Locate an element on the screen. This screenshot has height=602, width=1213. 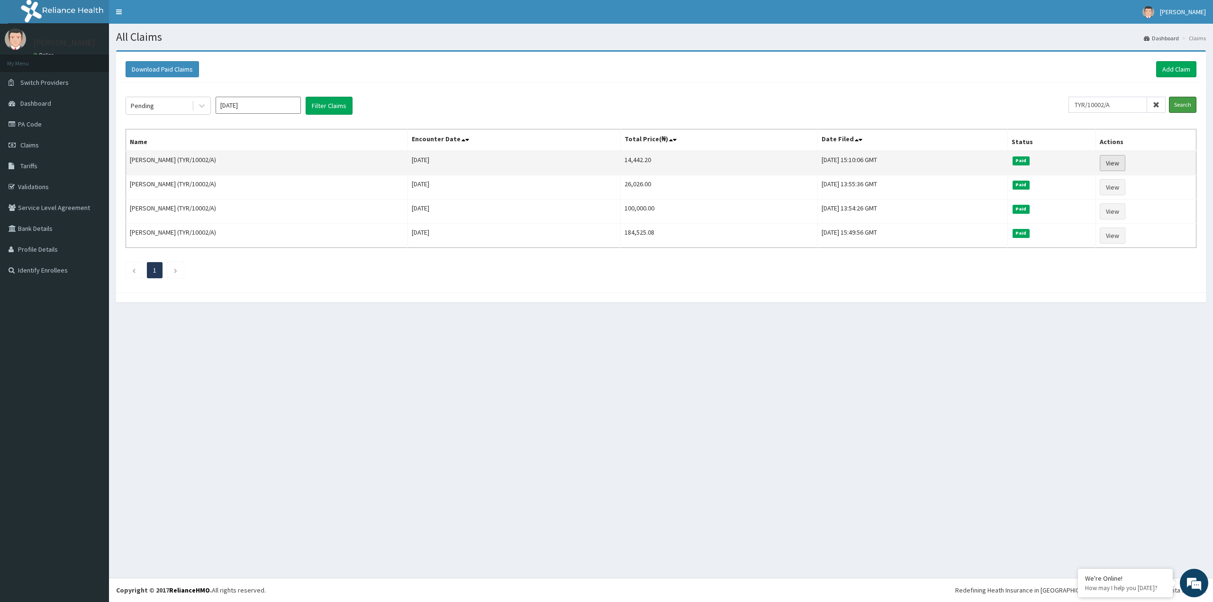
h1: All Claims is located at coordinates (661, 37).